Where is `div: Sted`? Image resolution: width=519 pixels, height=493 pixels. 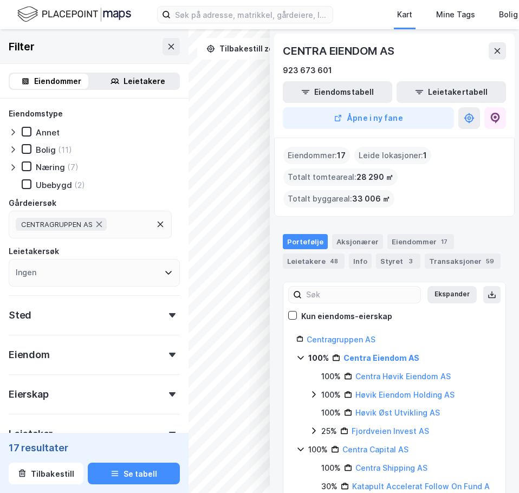 div: Sted is located at coordinates (20, 315).